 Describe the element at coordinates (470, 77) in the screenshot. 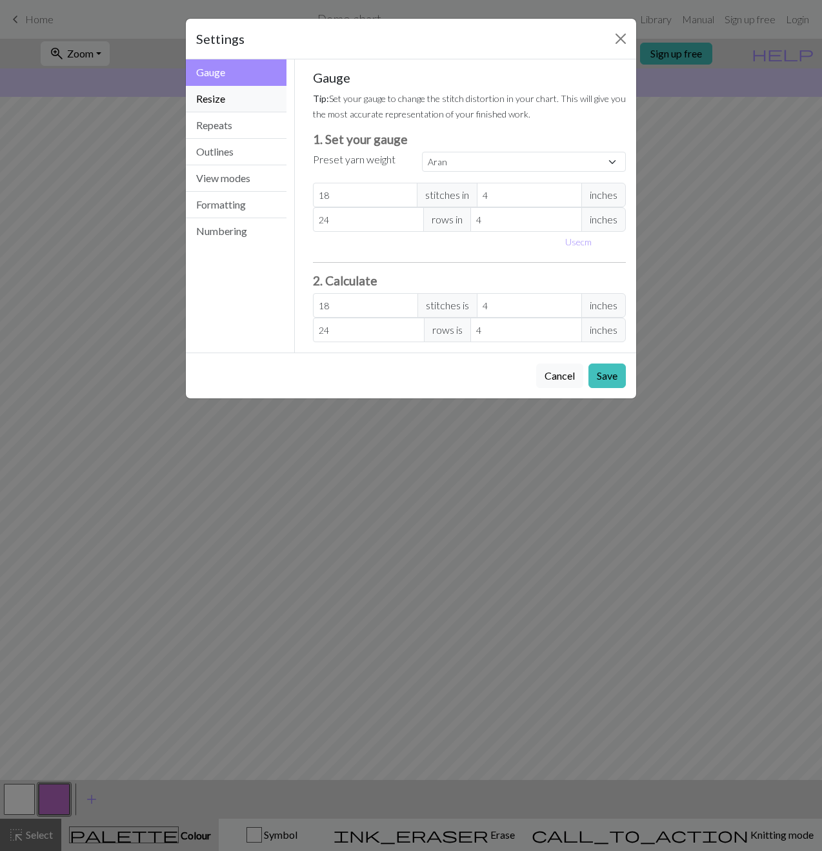

I see `h5: Gauge` at that location.